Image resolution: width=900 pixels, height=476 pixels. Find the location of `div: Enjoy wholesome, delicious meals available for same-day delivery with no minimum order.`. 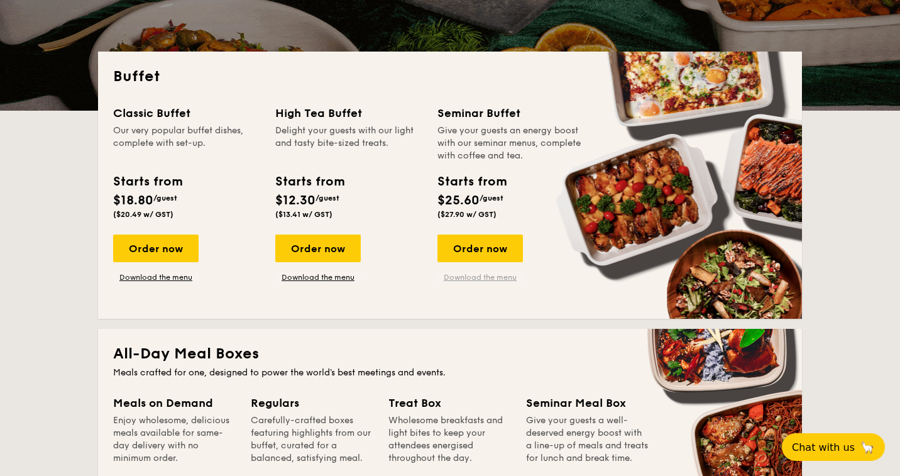

div: Enjoy wholesome, delicious meals available for same-day delivery with no minimum order. is located at coordinates (174, 439).